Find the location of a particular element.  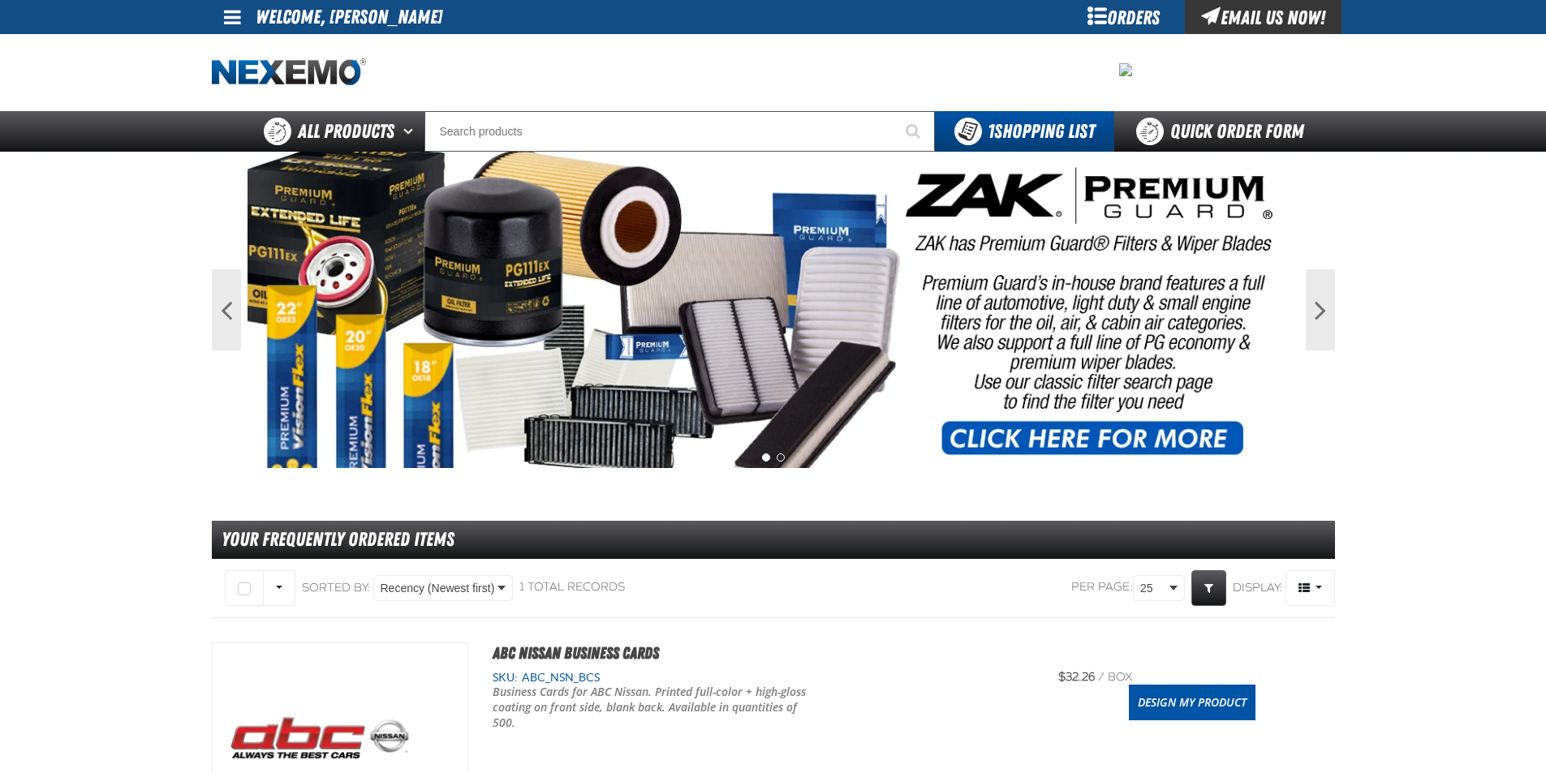

a: PG Filters & Wipers is located at coordinates (773, 310).